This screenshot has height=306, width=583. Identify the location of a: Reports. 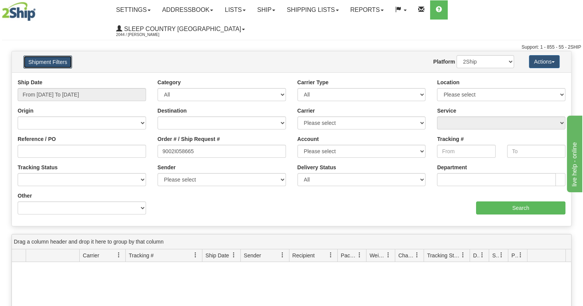
(367, 10).